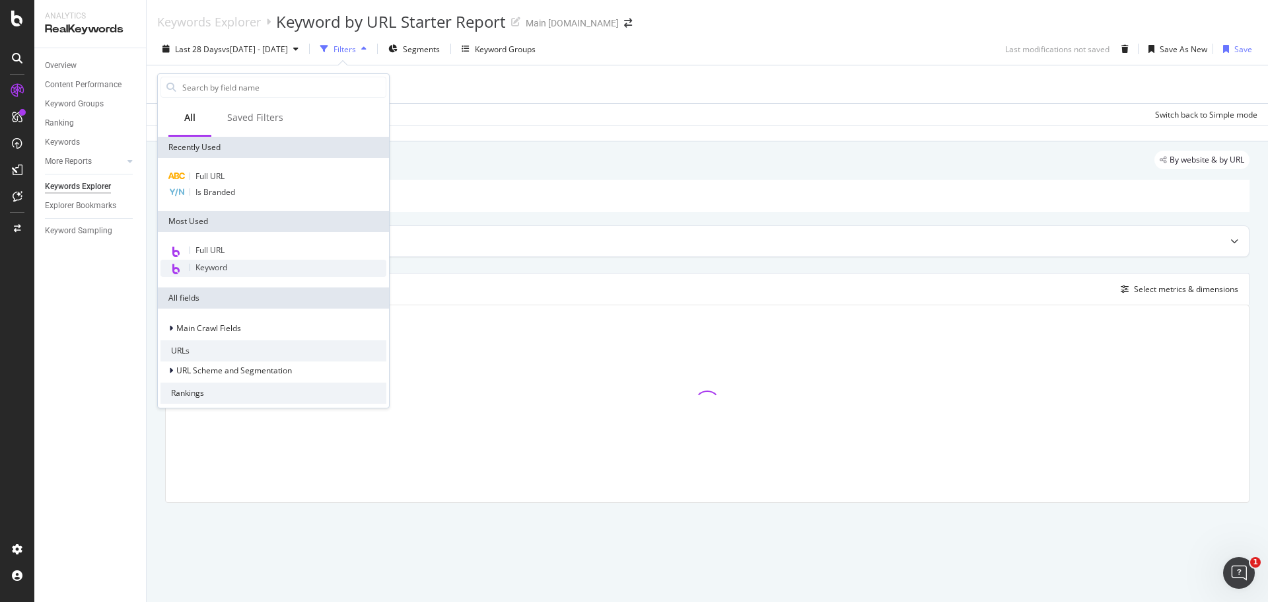  Describe the element at coordinates (1184, 49) in the screenshot. I see `div: Save As New` at that location.